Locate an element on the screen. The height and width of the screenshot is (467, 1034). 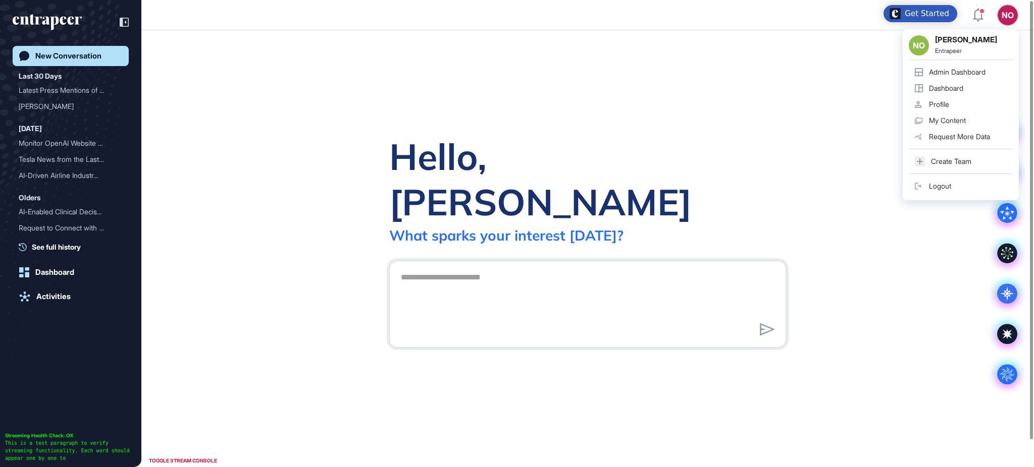
div: AI-Enabled Clinical Decis... is located at coordinates (67, 212).